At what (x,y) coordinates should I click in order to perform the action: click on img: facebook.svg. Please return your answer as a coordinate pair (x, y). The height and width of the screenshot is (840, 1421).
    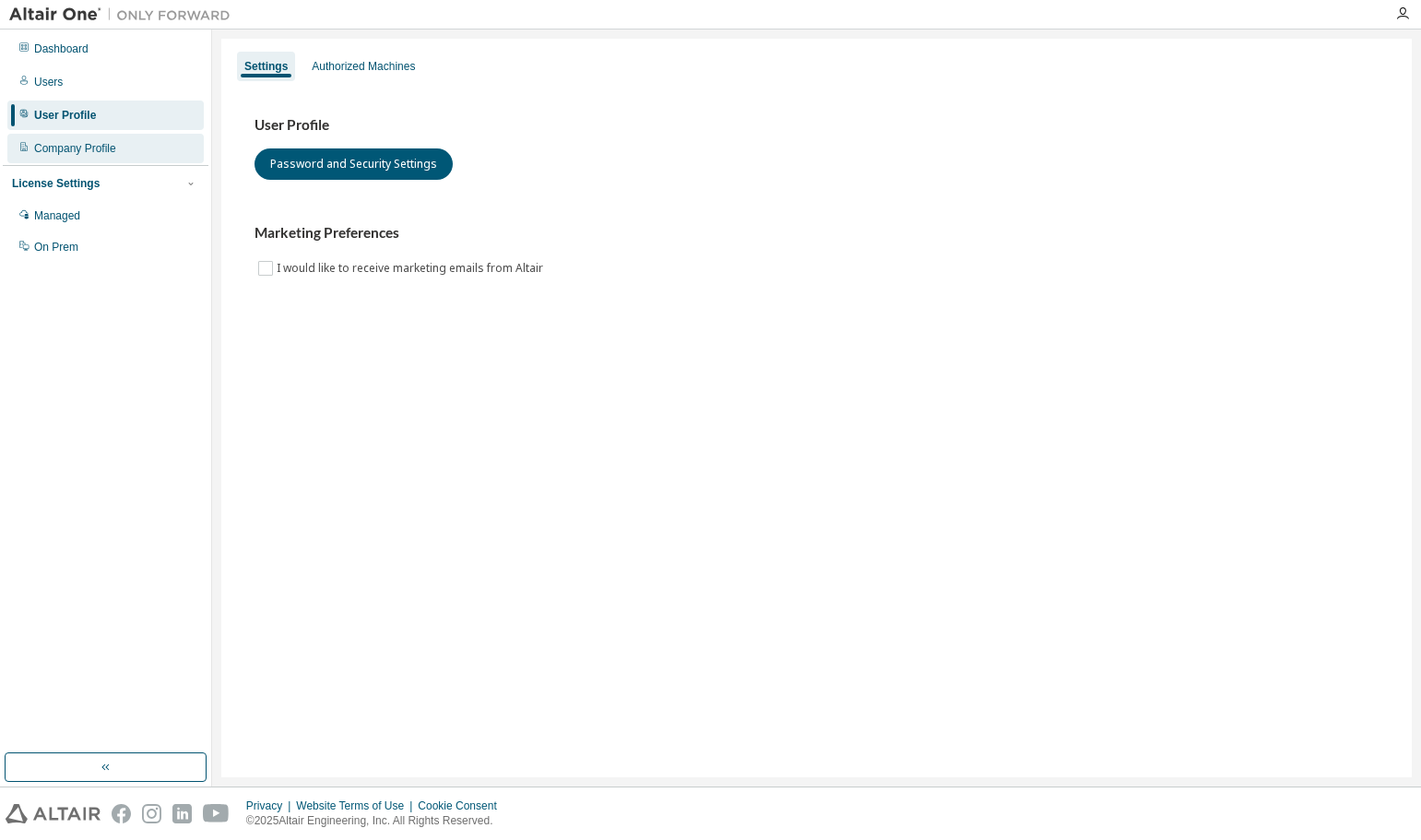
    Looking at the image, I should click on (121, 813).